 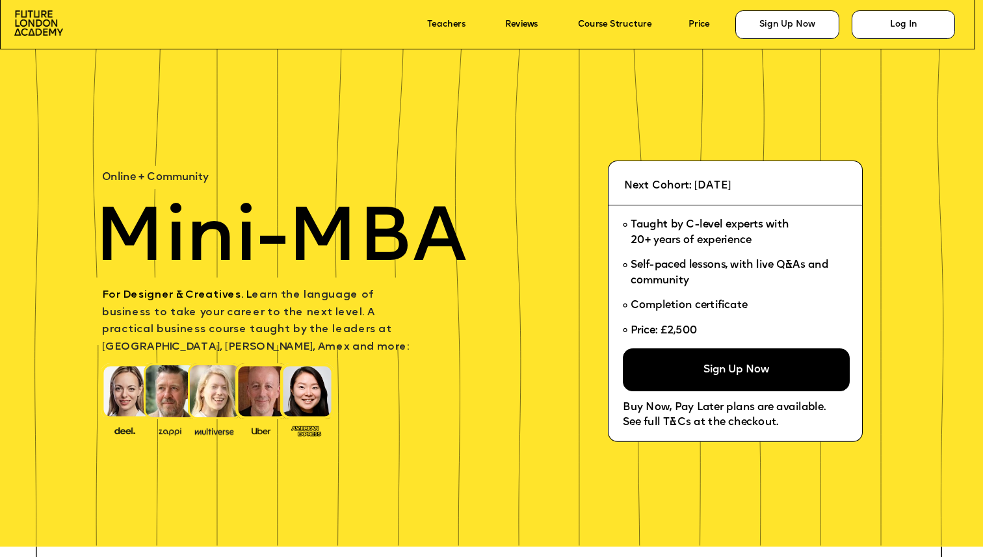 I want to click on a: Teachers, so click(x=446, y=25).